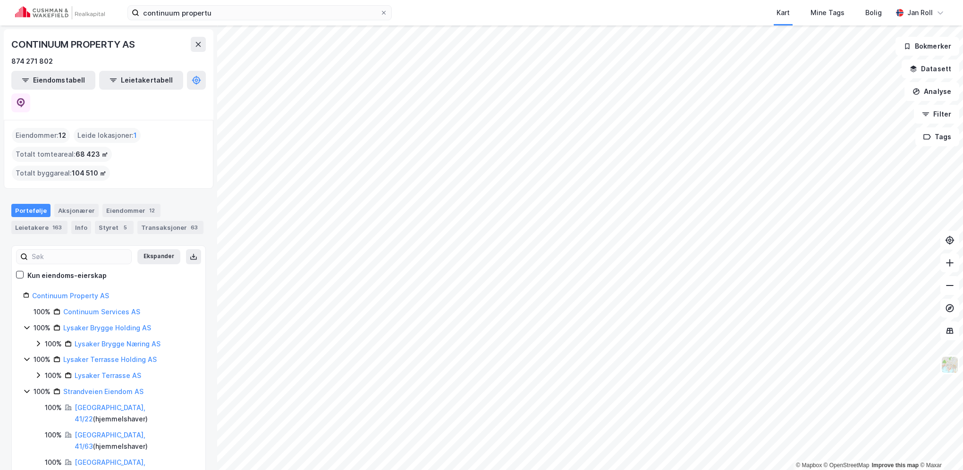 The image size is (963, 470). I want to click on button: Analyse, so click(931, 92).